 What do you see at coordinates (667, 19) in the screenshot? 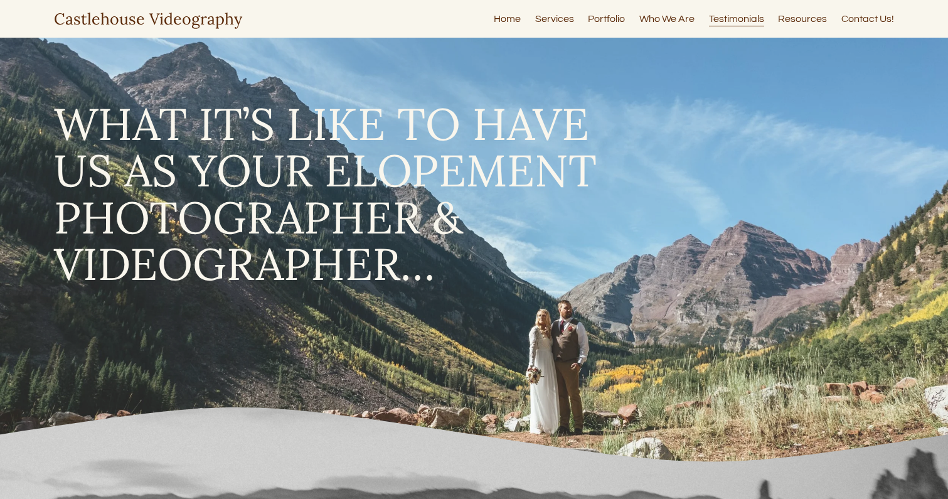
I see `a: Who We Are` at bounding box center [667, 19].